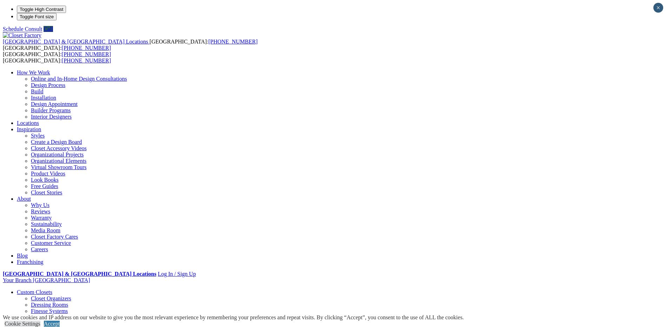 This screenshot has height=327, width=666. I want to click on a: Free Guides, so click(45, 186).